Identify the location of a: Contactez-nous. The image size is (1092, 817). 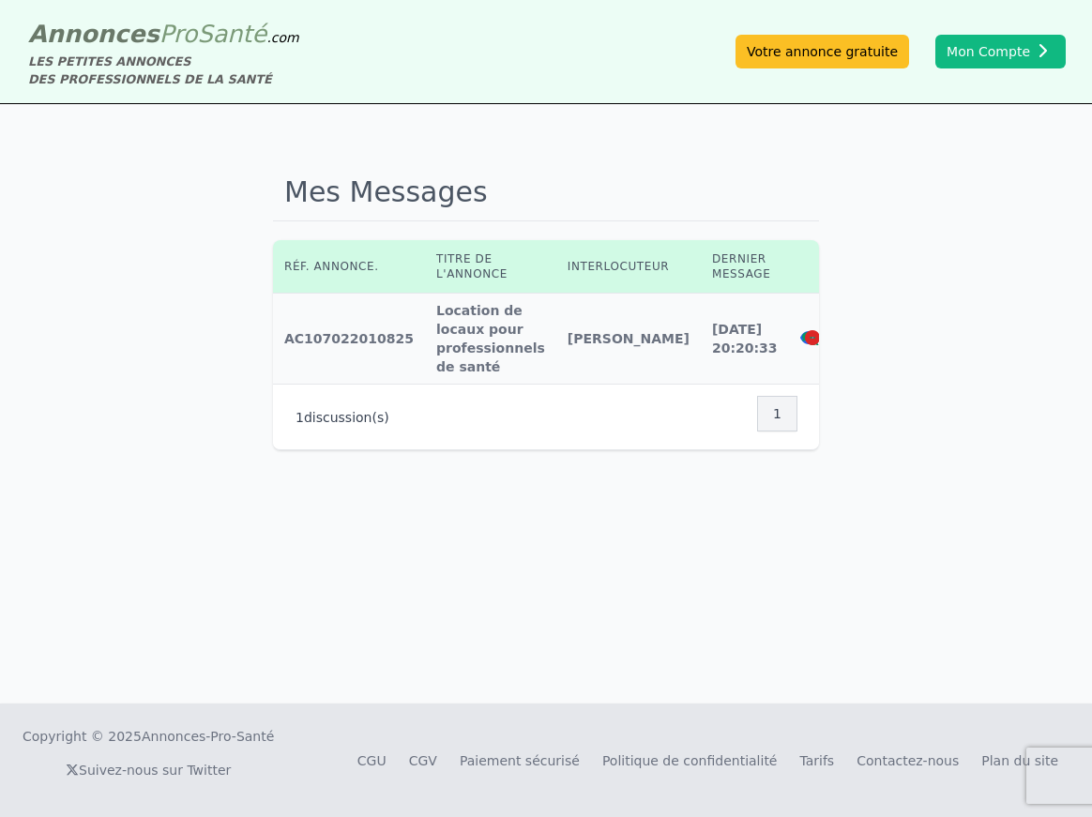
(907, 761).